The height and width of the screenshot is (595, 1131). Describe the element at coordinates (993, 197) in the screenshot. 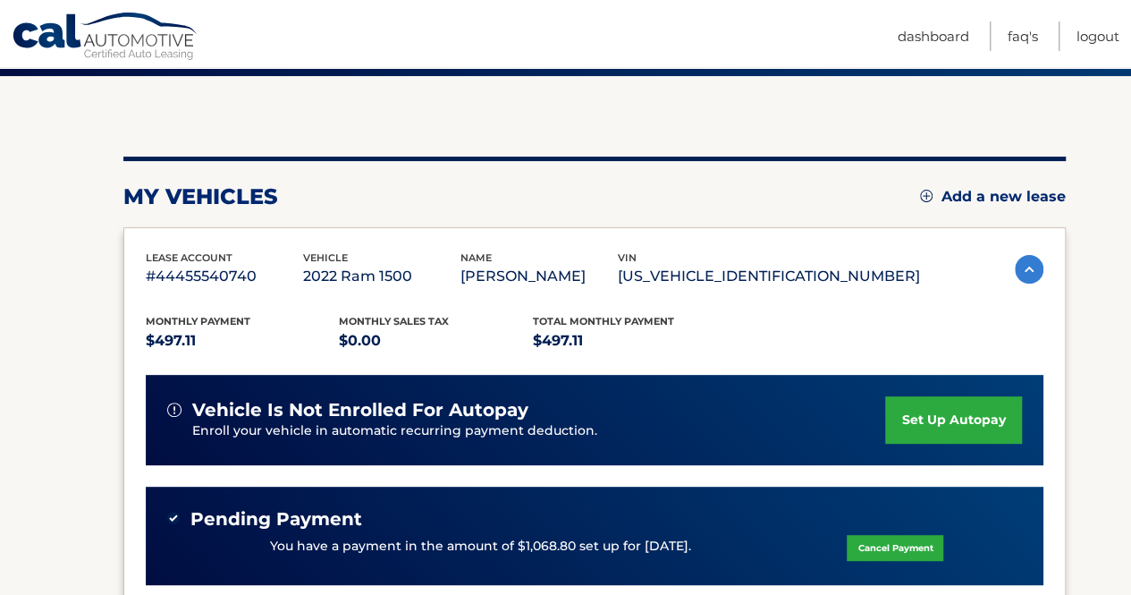

I see `a: Add a new lease` at that location.